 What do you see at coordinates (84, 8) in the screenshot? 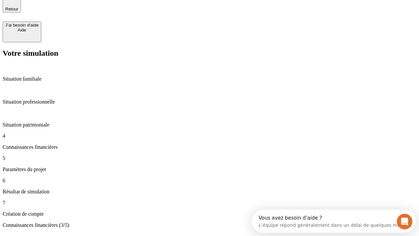
I see `div: Vous avez besoin d’aide ?` at bounding box center [84, 8].